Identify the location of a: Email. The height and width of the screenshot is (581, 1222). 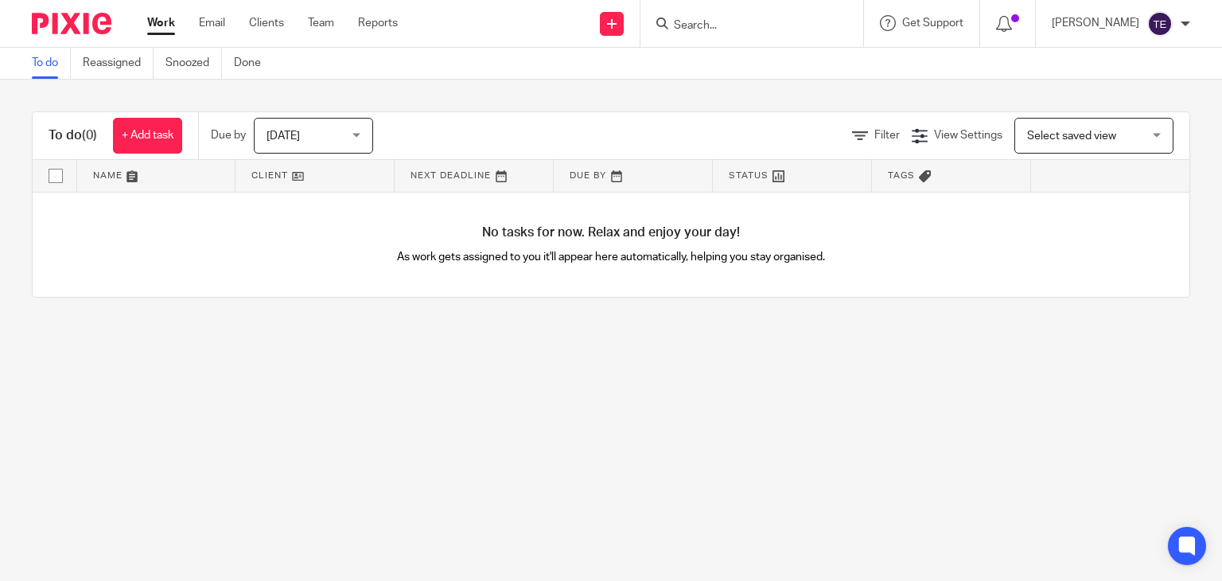
(212, 23).